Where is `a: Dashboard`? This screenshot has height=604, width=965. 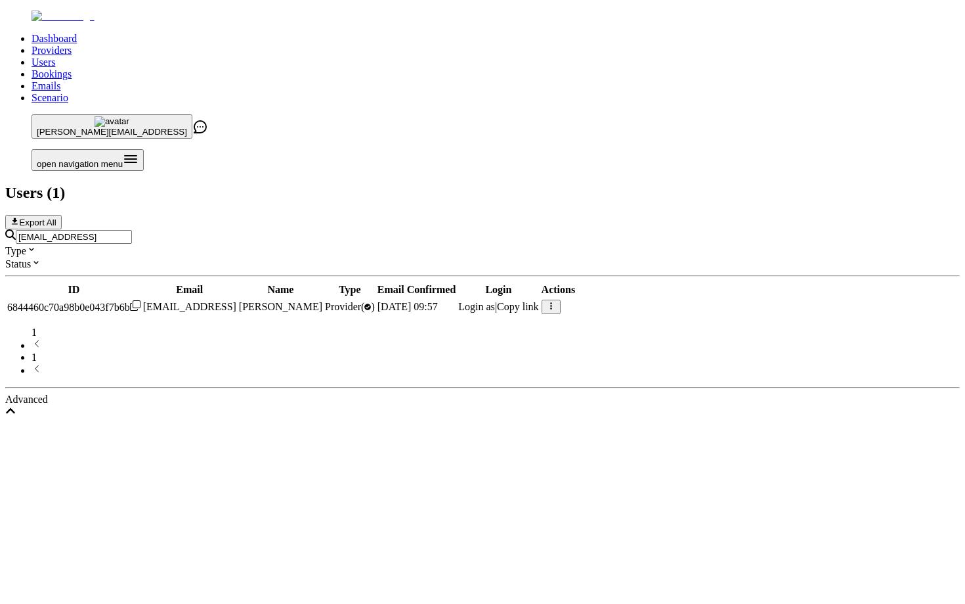
a: Dashboard is located at coordinates (54, 38).